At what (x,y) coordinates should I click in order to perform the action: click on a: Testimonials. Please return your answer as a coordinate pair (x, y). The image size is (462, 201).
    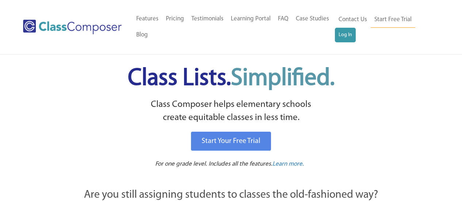
    Looking at the image, I should click on (208, 19).